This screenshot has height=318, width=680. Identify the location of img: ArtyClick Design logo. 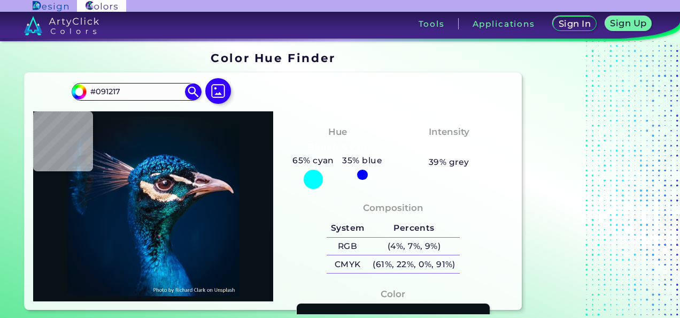
(50, 6).